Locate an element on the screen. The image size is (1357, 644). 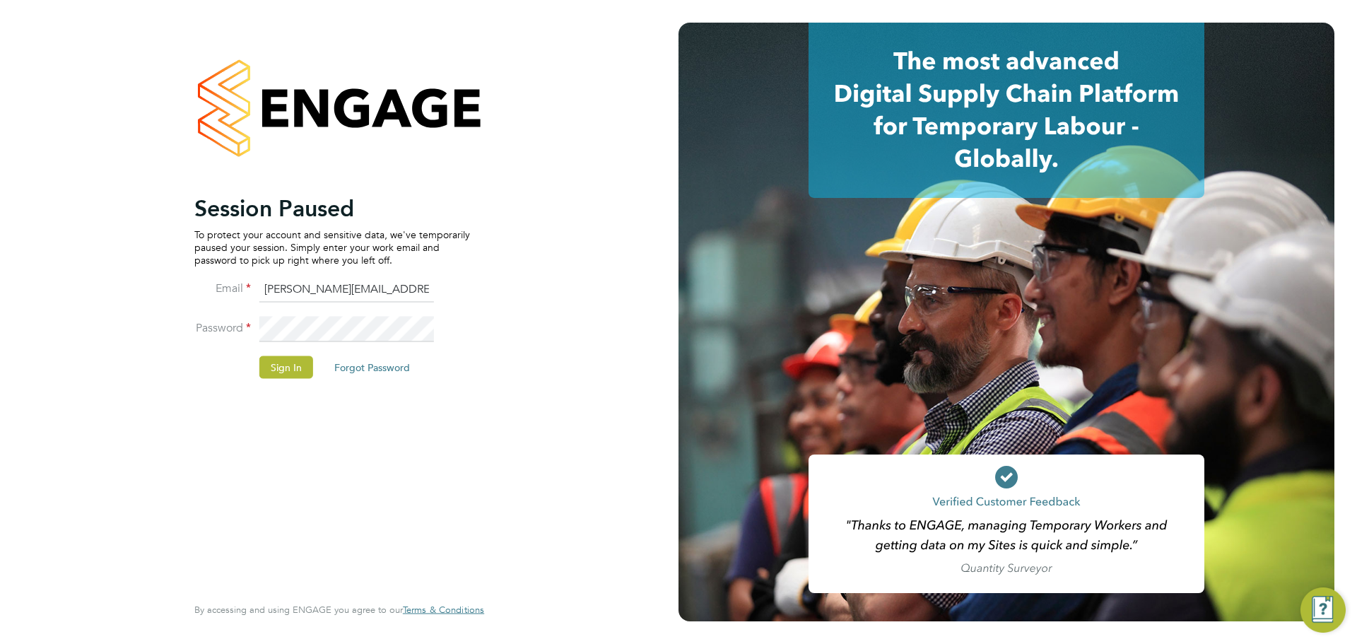
p: To protect your account and sensitive data, we've temporarily paused your session. Simply enter y... is located at coordinates (332, 247).